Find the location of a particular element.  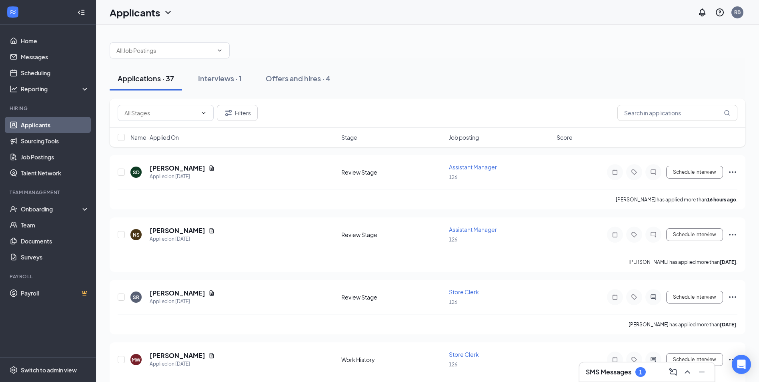

a: Messages is located at coordinates (55, 57).